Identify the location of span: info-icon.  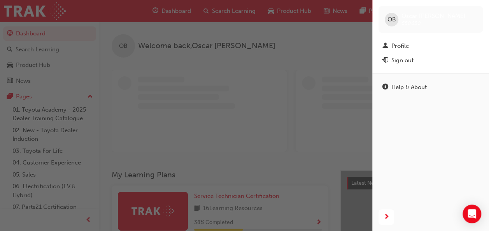
(385, 88).